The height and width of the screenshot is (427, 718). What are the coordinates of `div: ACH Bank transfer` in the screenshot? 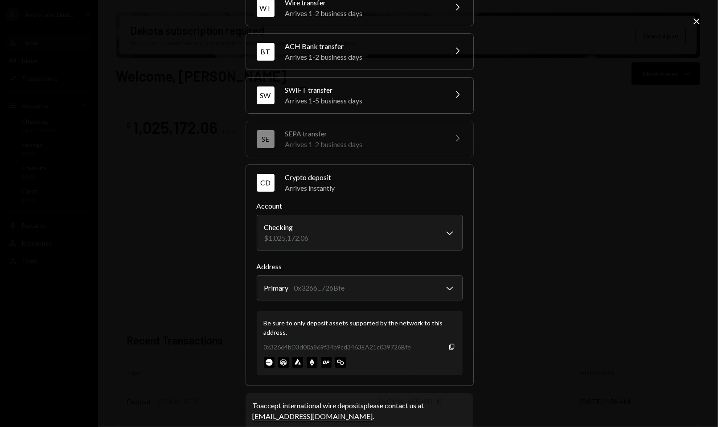 It's located at (363, 46).